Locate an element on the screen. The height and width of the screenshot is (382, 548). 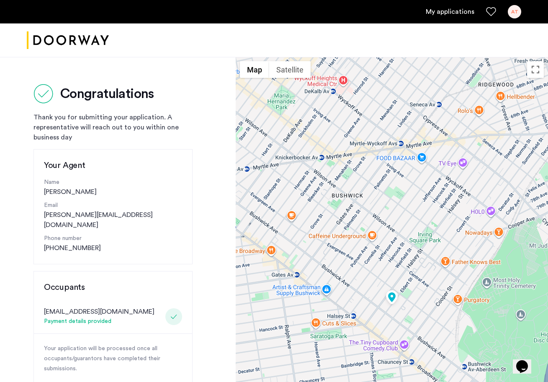
div: Payment details provided is located at coordinates (99, 321).